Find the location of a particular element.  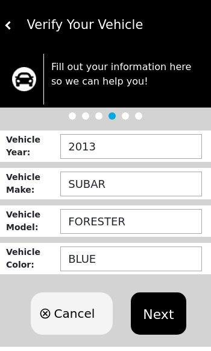

input: Model is located at coordinates (131, 221).